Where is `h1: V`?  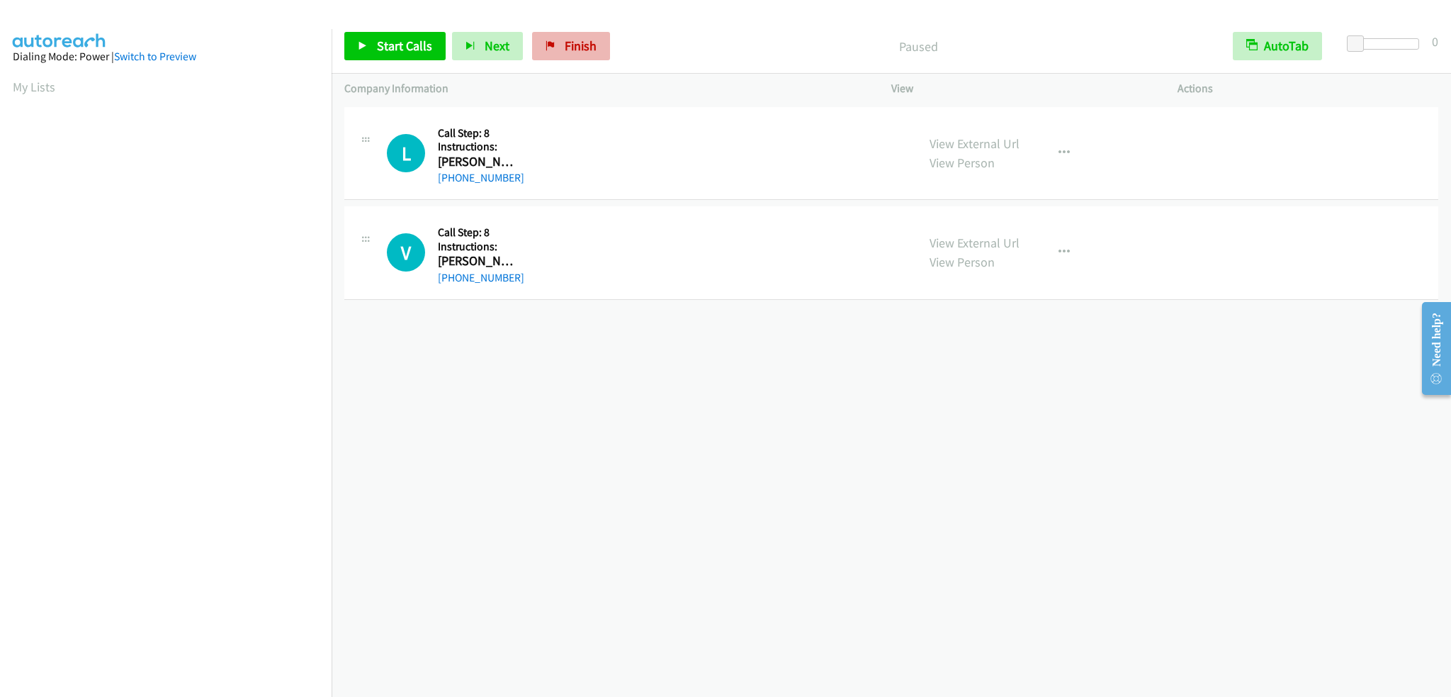
h1: V is located at coordinates (406, 252).